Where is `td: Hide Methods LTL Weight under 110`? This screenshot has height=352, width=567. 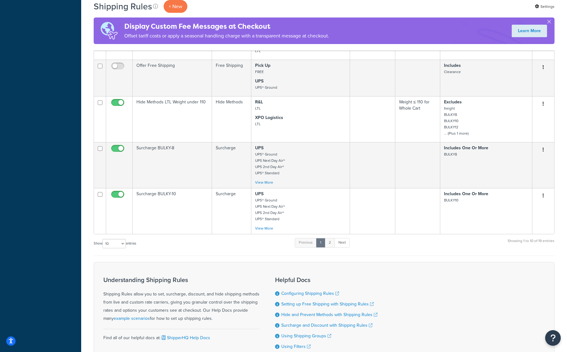
td: Hide Methods LTL Weight under 110 is located at coordinates (172, 119).